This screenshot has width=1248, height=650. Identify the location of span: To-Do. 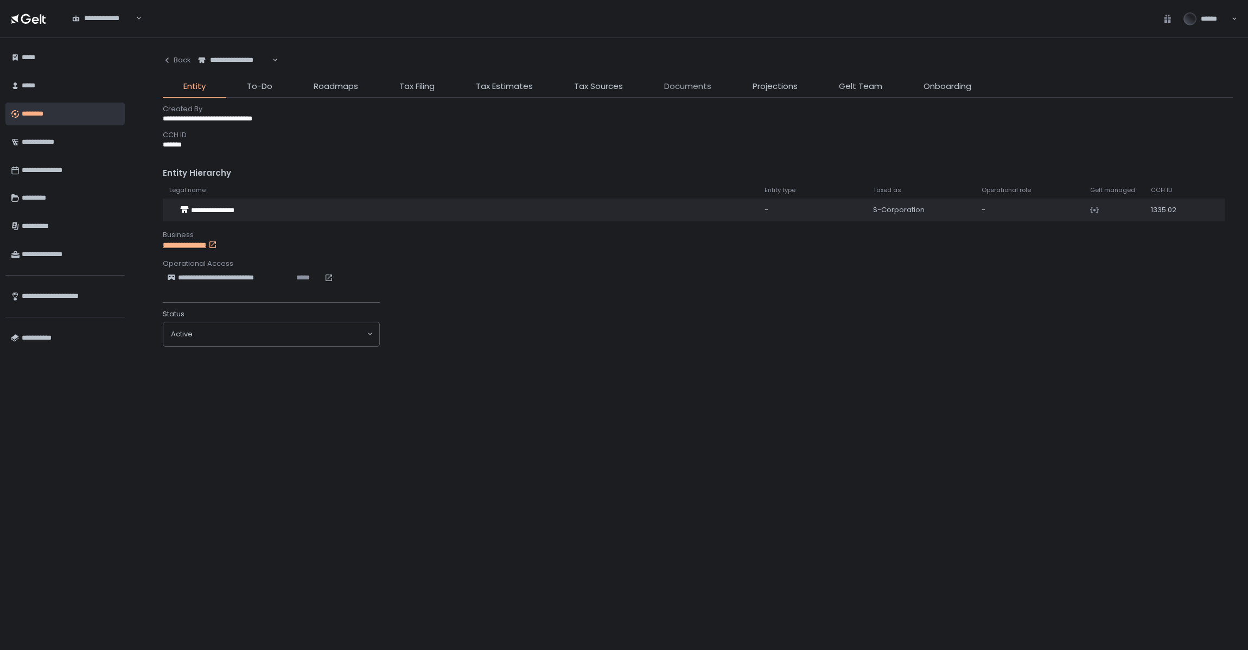
(259, 86).